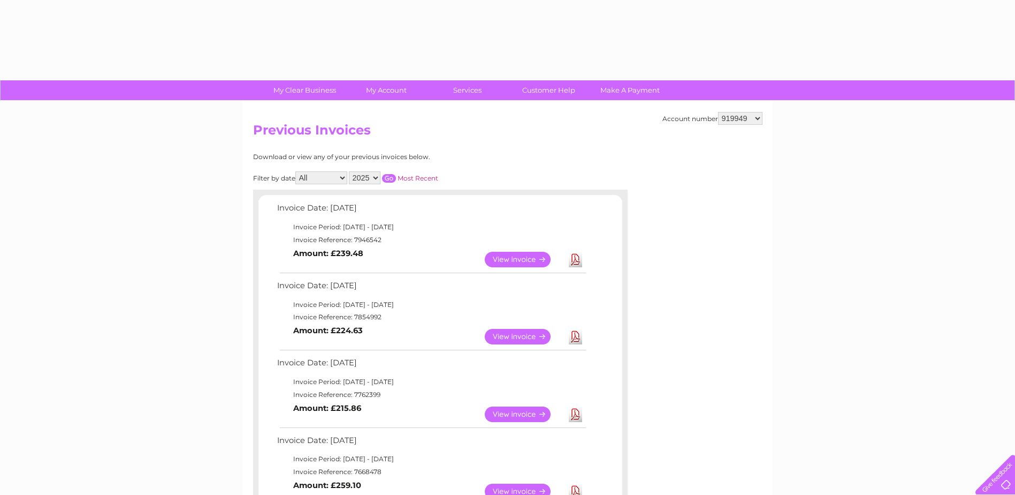 This screenshot has height=495, width=1015. I want to click on a: My Clear Business, so click(305, 90).